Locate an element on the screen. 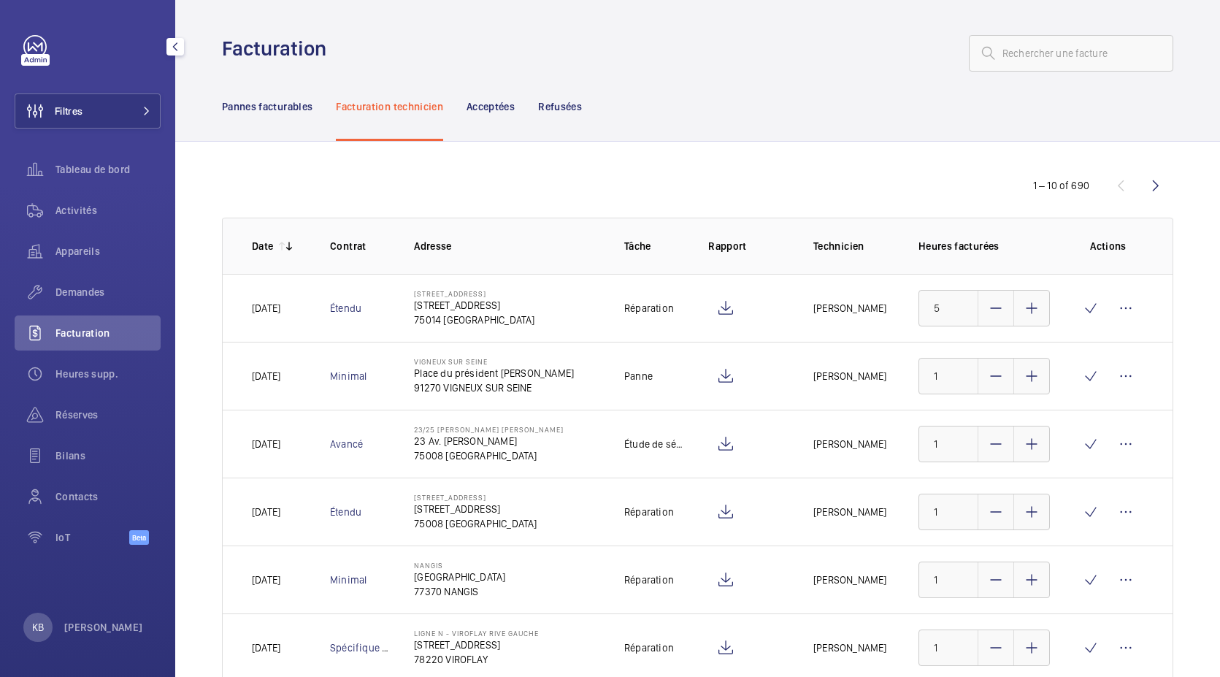 The height and width of the screenshot is (677, 1220). span: Facturation is located at coordinates (108, 333).